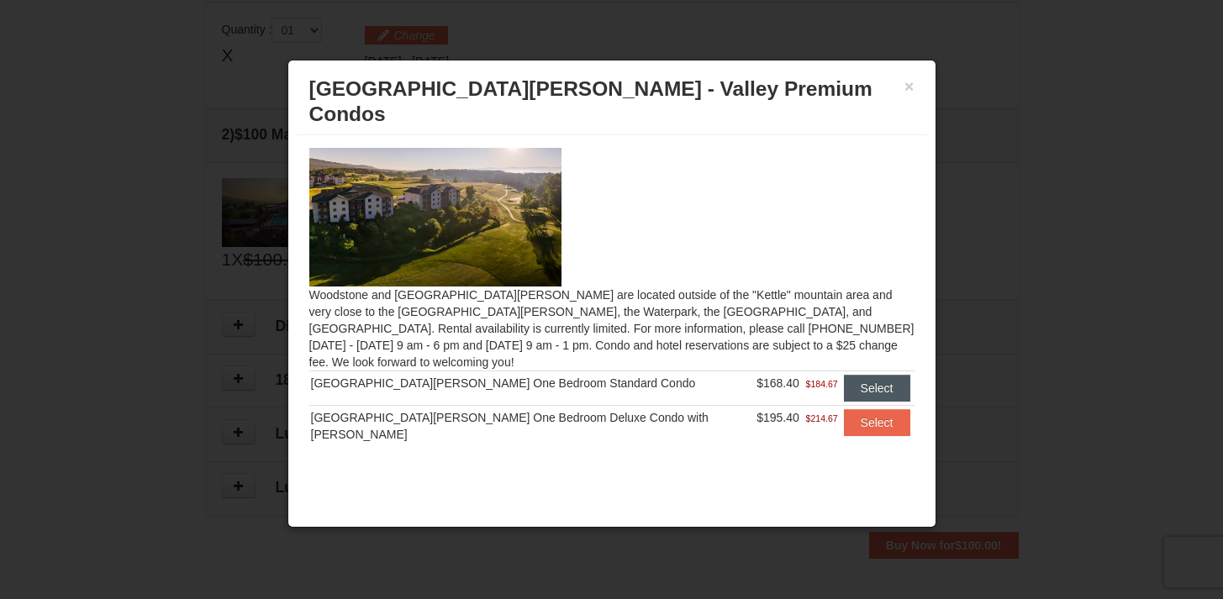 The image size is (1223, 599). Describe the element at coordinates (822, 384) in the screenshot. I see `span: $184.67` at that location.